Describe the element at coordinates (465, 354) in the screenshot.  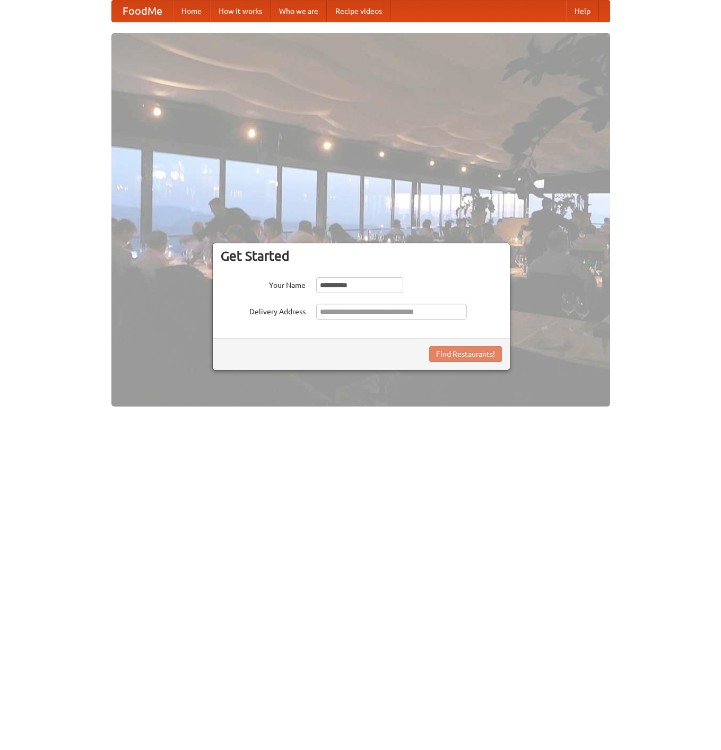
I see `button: Find Restaurants!` at that location.